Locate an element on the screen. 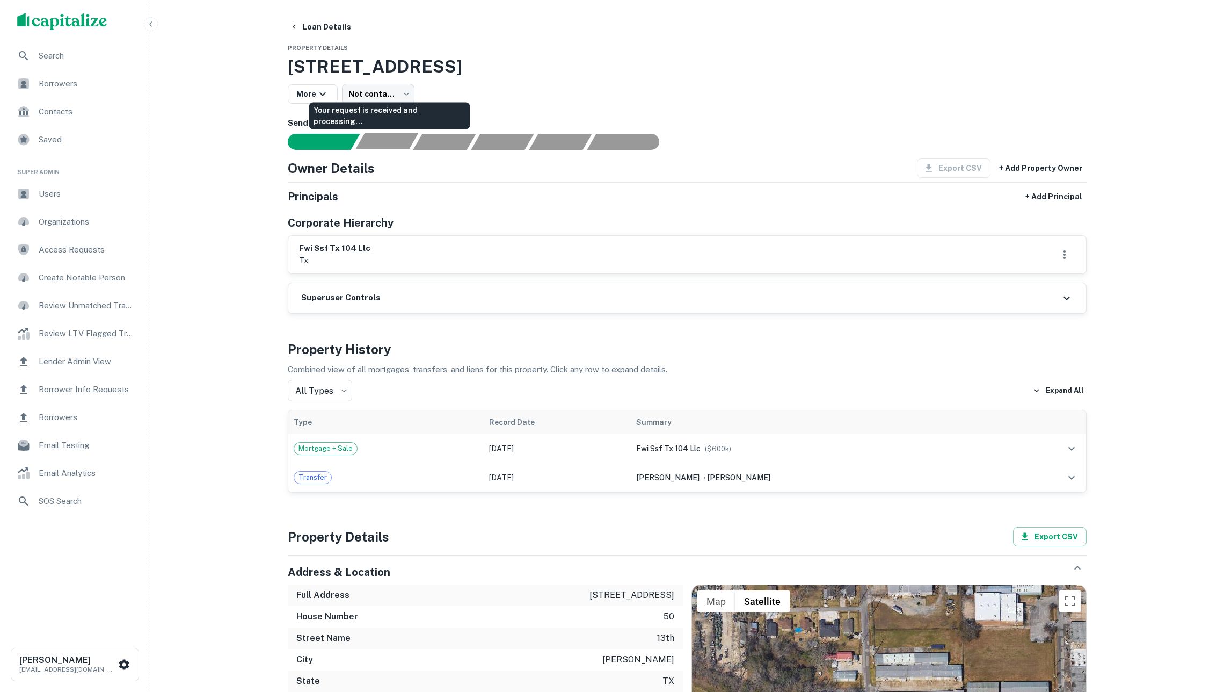 Image resolution: width=1224 pixels, height=692 pixels. button: More is located at coordinates (313, 94).